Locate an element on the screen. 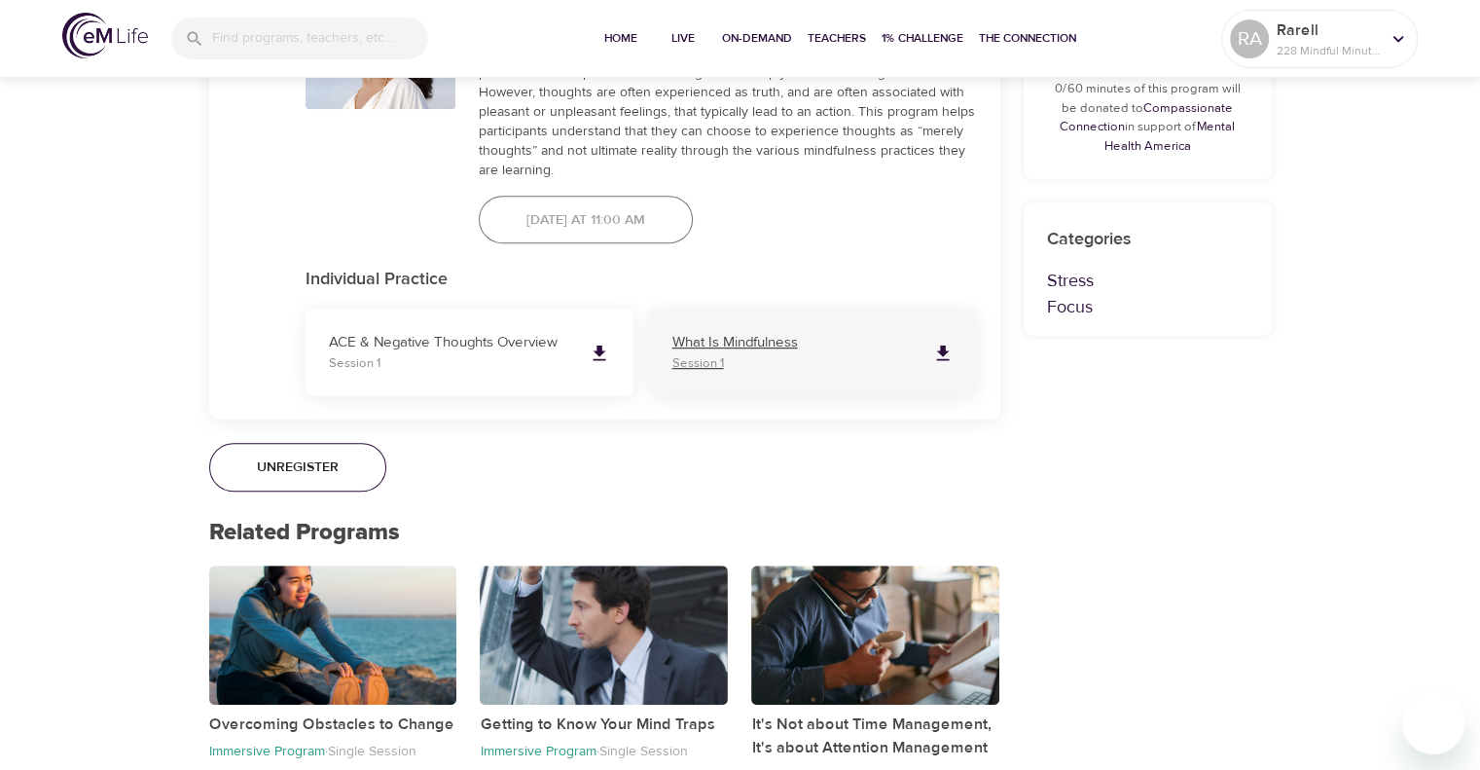 The height and width of the screenshot is (770, 1480). button: Unregister is located at coordinates (298, 467).